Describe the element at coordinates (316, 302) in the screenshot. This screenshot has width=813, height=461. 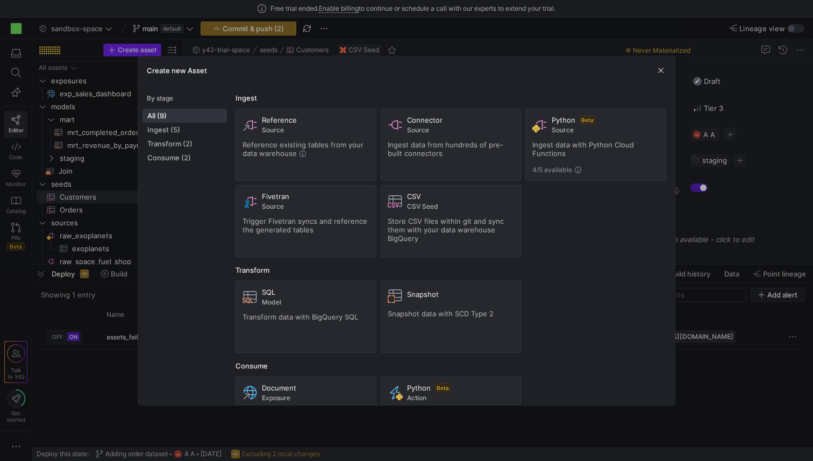
I see `span: Model` at that location.